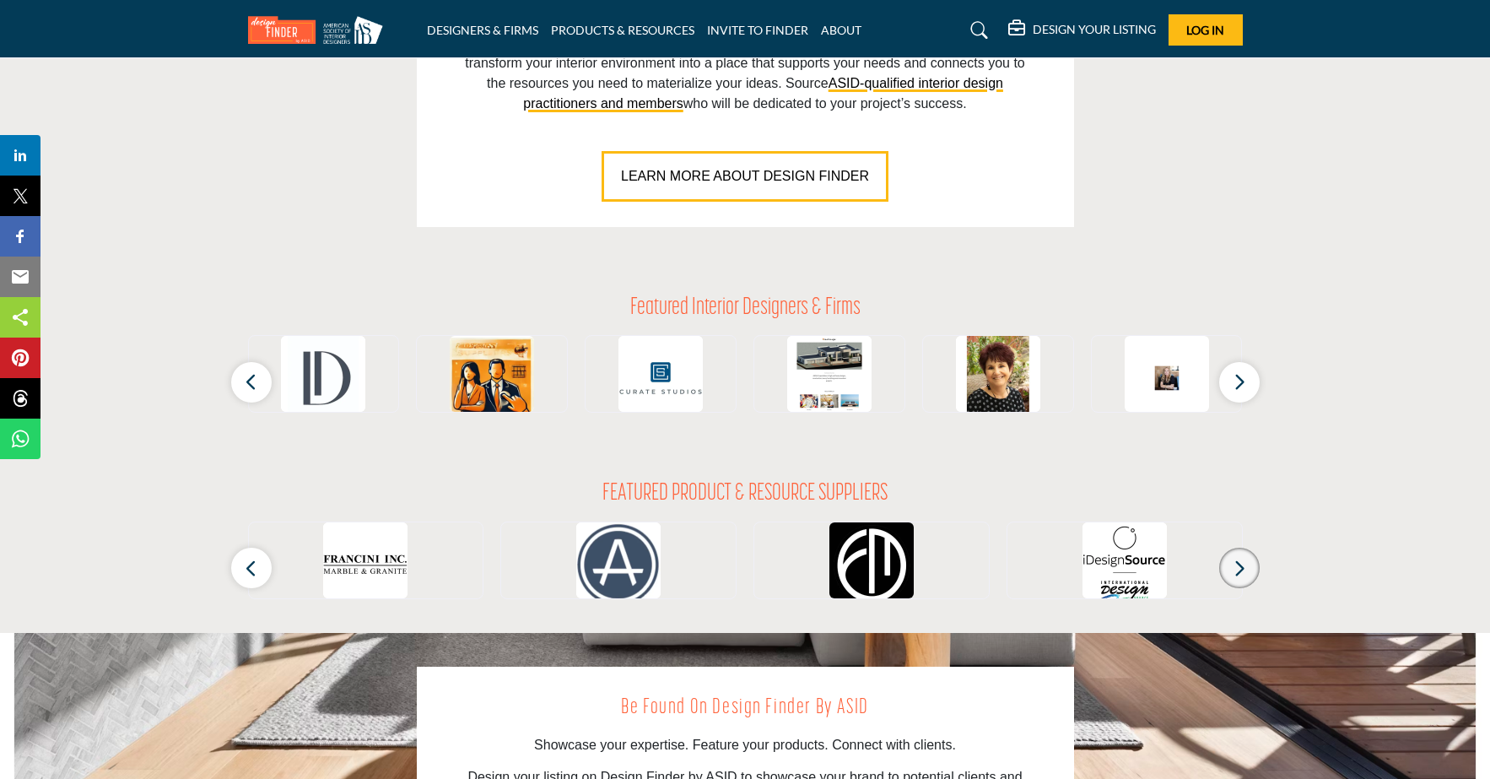 Image resolution: width=1490 pixels, height=779 pixels. Describe the element at coordinates (661, 378) in the screenshot. I see `img: Curate Studios` at that location.